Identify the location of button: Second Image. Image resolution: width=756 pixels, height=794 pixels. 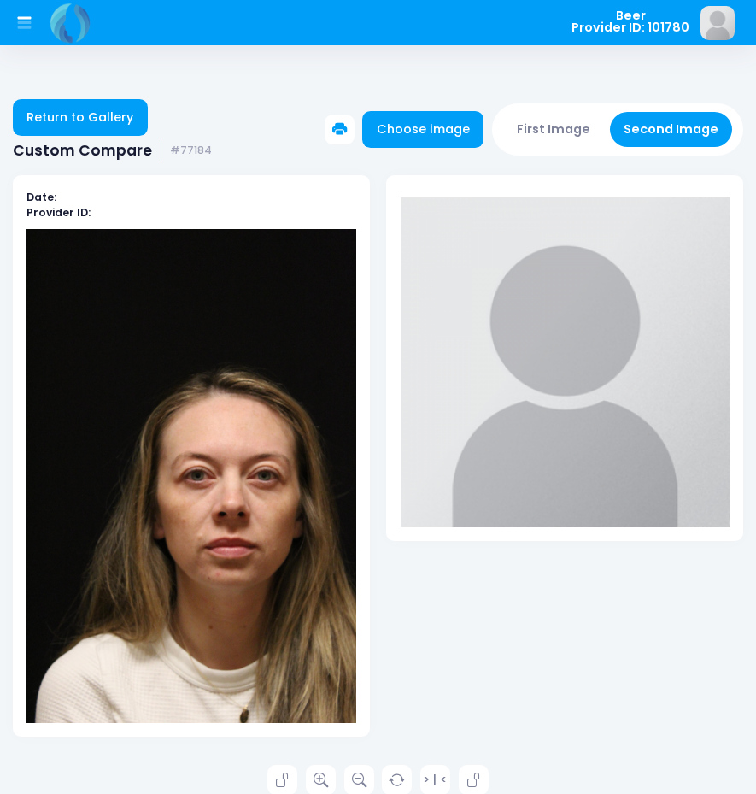
(672, 129).